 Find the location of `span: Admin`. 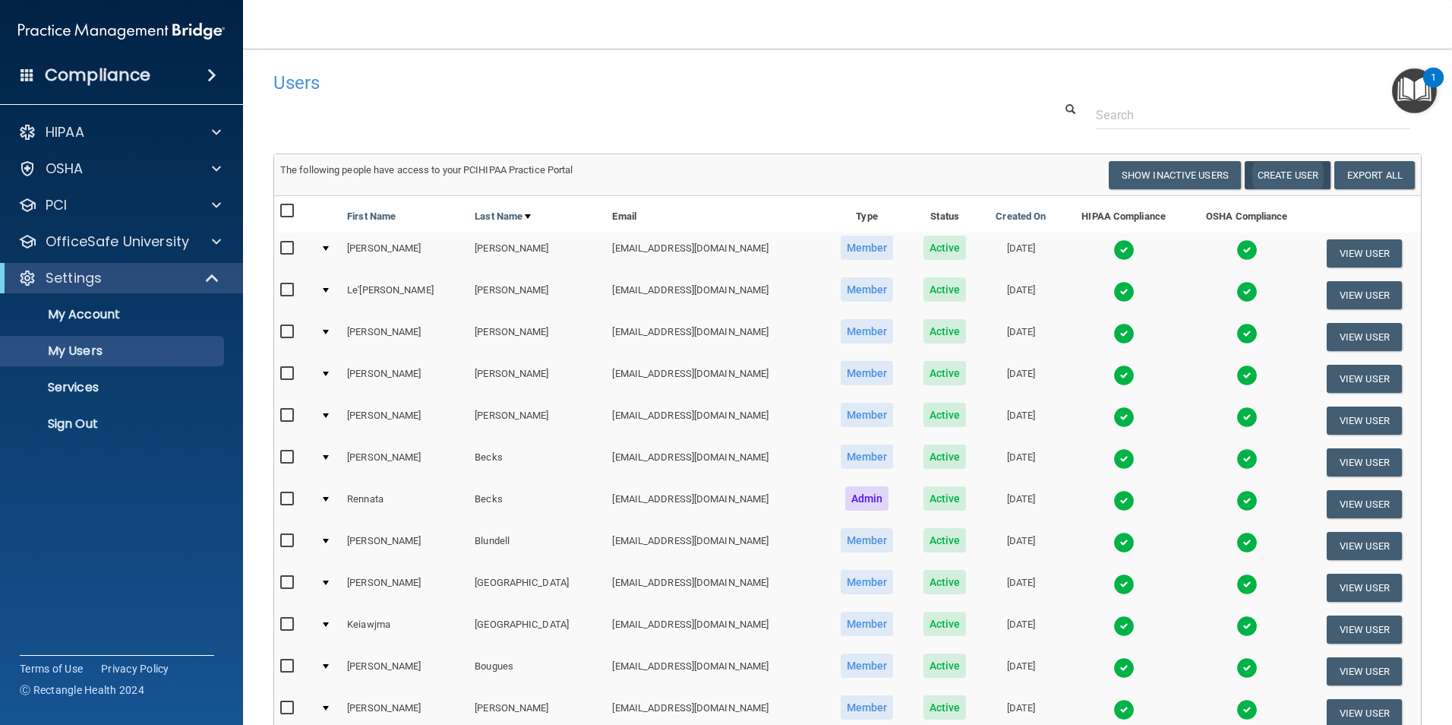

span: Admin is located at coordinates (867, 498).